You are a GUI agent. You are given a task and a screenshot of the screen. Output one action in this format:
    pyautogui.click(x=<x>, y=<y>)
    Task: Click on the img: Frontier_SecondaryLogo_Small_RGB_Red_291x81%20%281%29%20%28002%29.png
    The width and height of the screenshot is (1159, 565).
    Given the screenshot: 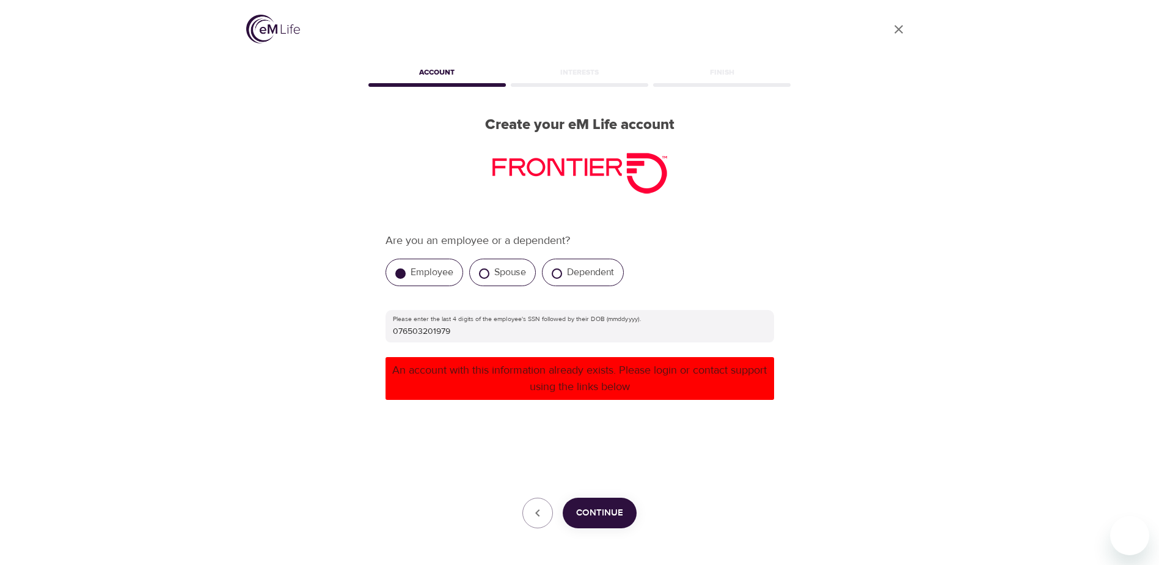 What is the action you would take?
    pyautogui.click(x=579, y=173)
    